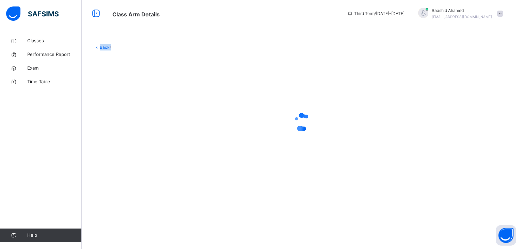  I want to click on span: Class Arm Details, so click(136, 14).